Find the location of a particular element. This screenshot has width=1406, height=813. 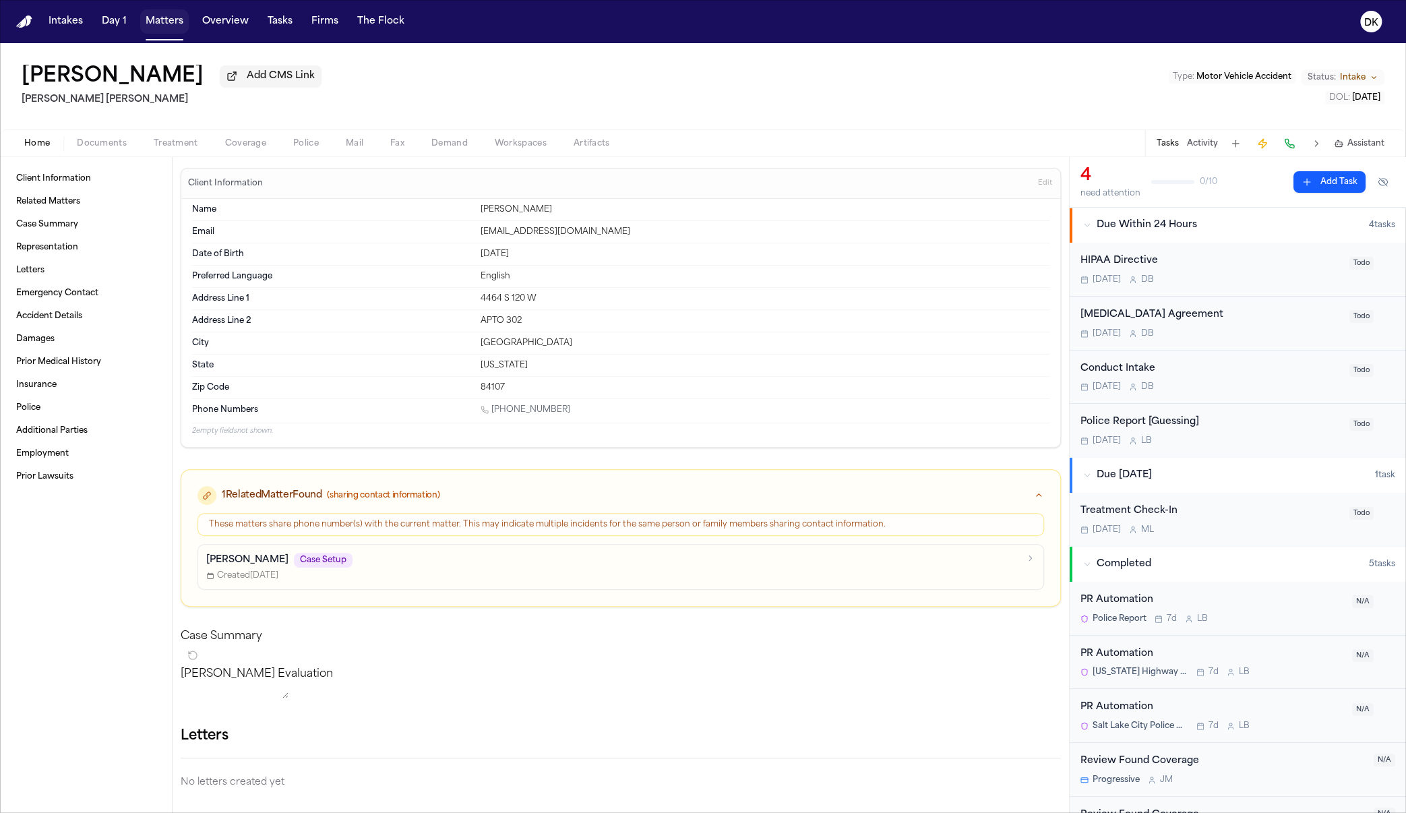

h3: Client Information is located at coordinates (225, 183).